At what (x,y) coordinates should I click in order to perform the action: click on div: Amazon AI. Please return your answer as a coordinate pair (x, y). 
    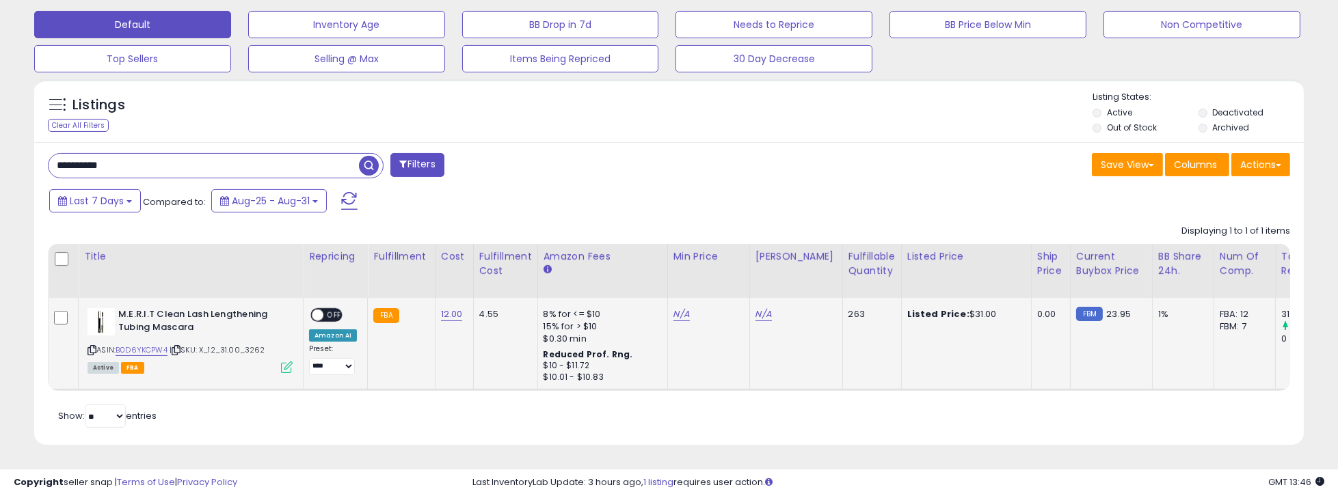
    Looking at the image, I should click on (333, 336).